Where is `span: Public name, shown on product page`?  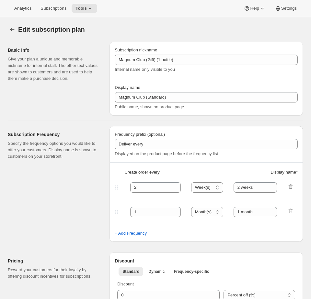
span: Public name, shown on product page is located at coordinates (149, 107).